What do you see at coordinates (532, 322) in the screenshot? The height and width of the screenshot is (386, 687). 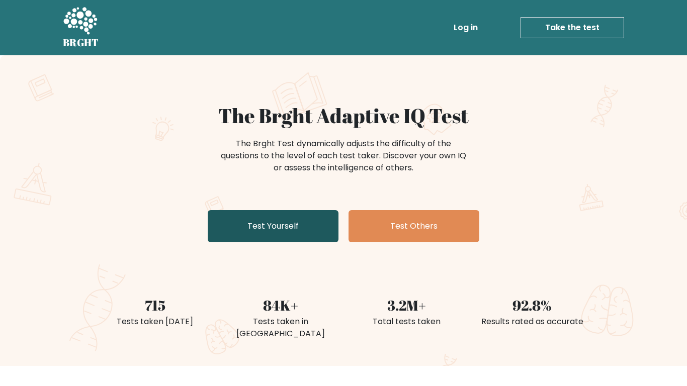 I see `div: Results rated as accurate` at bounding box center [532, 322].